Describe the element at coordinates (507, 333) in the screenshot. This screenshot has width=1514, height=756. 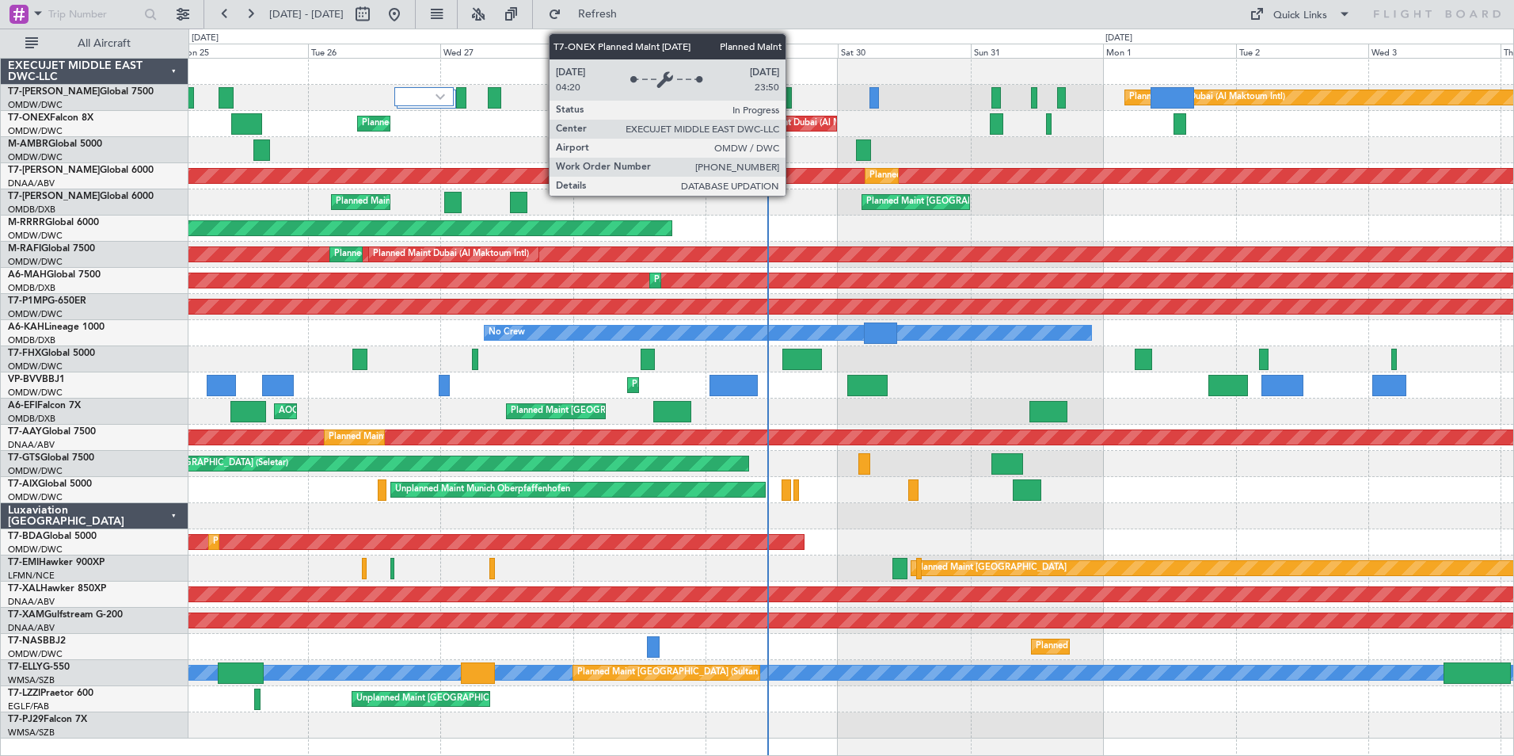
I see `div: No Crew` at that location.